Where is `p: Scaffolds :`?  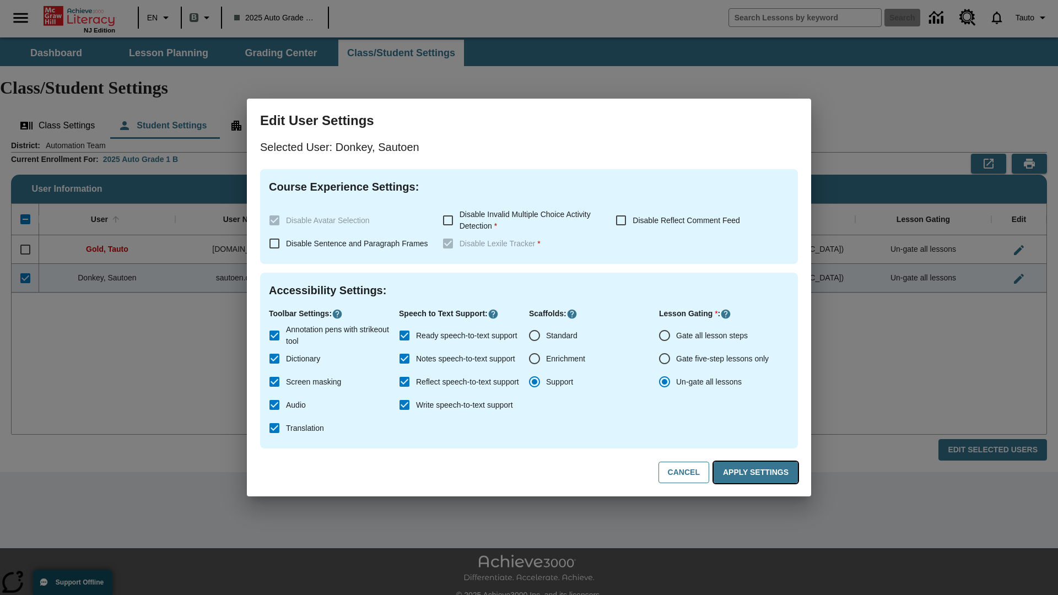 p: Scaffolds : is located at coordinates (594, 314).